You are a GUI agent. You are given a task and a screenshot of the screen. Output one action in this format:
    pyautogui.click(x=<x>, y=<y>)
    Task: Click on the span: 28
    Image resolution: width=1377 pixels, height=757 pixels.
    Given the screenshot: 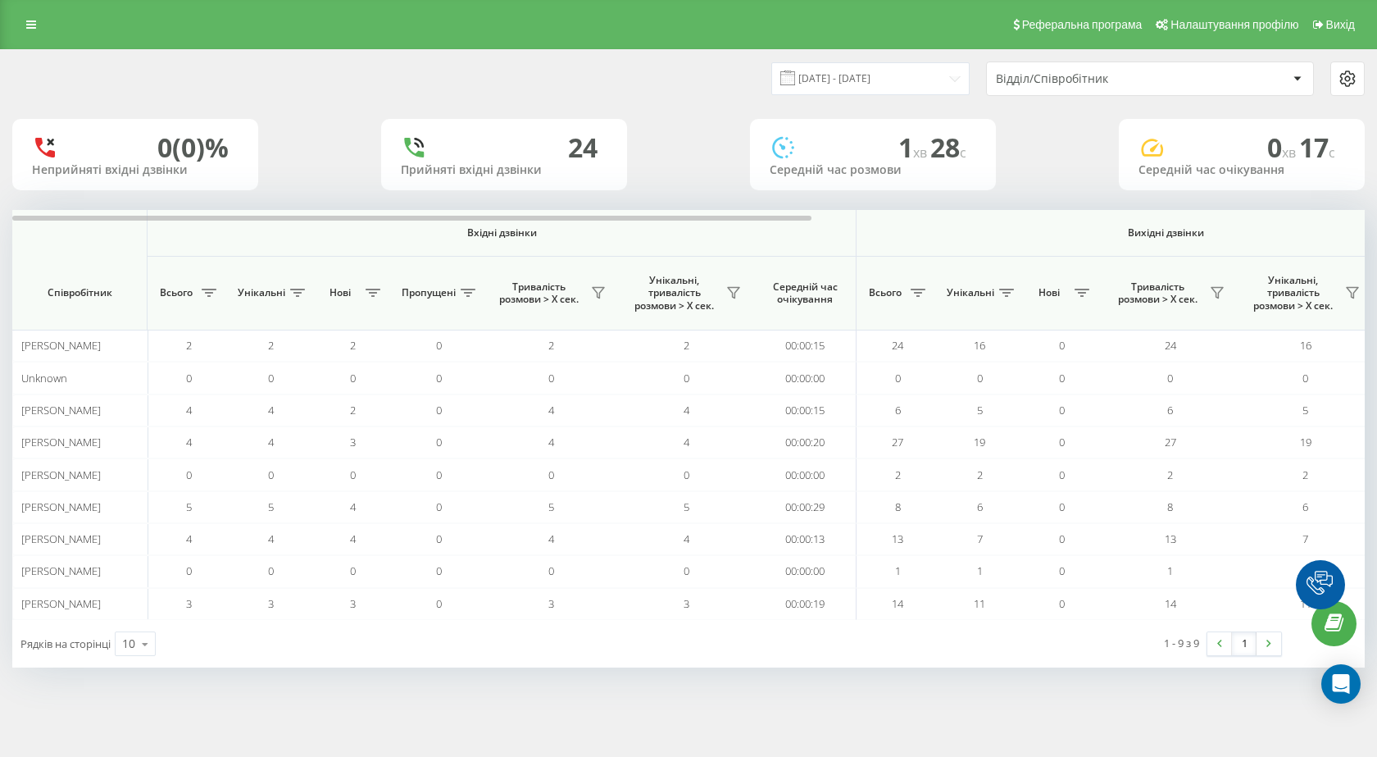 What is the action you would take?
    pyautogui.click(x=948, y=147)
    